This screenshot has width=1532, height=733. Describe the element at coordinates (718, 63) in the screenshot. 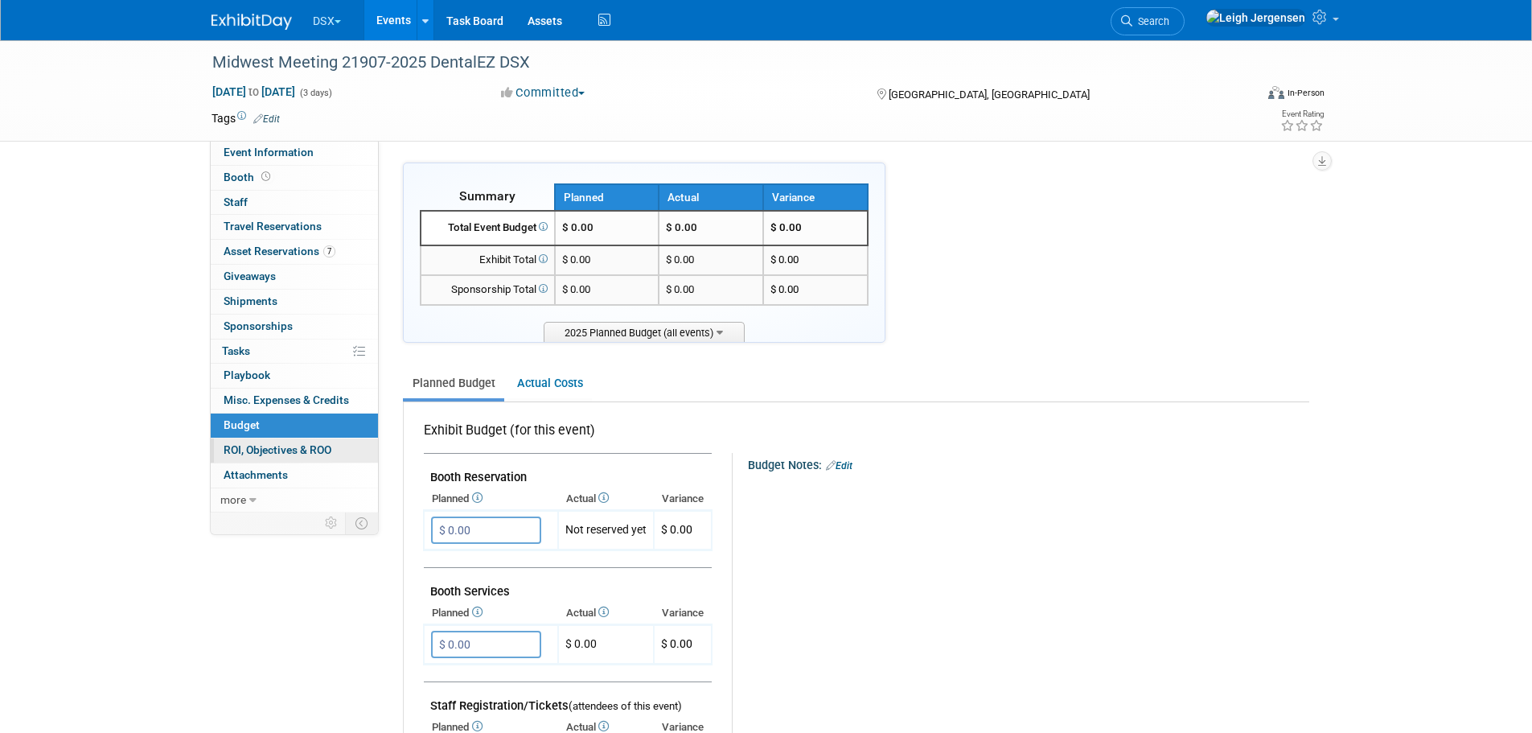

I see `div: Midwest Meeting 21907-2025 DentalEZ DSX` at that location.